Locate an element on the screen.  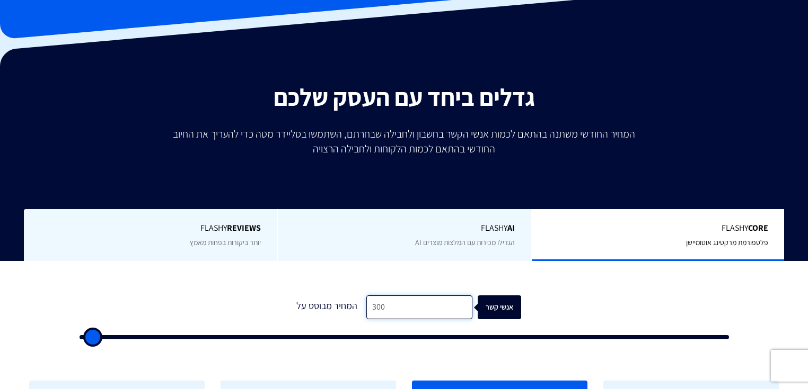
div: אנשי קשר is located at coordinates (504, 307).